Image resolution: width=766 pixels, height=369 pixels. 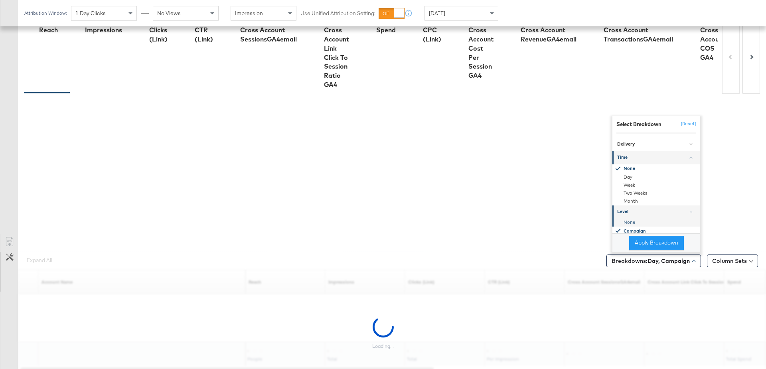 I want to click on button: [Reset], so click(x=686, y=124).